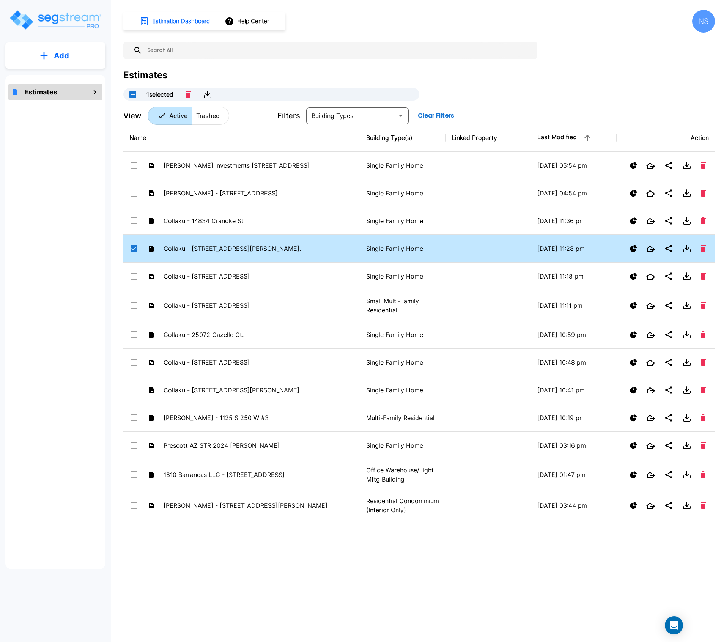 The width and height of the screenshot is (721, 642). Describe the element at coordinates (402, 305) in the screenshot. I see `p: Small Multi-Family Residential` at that location.